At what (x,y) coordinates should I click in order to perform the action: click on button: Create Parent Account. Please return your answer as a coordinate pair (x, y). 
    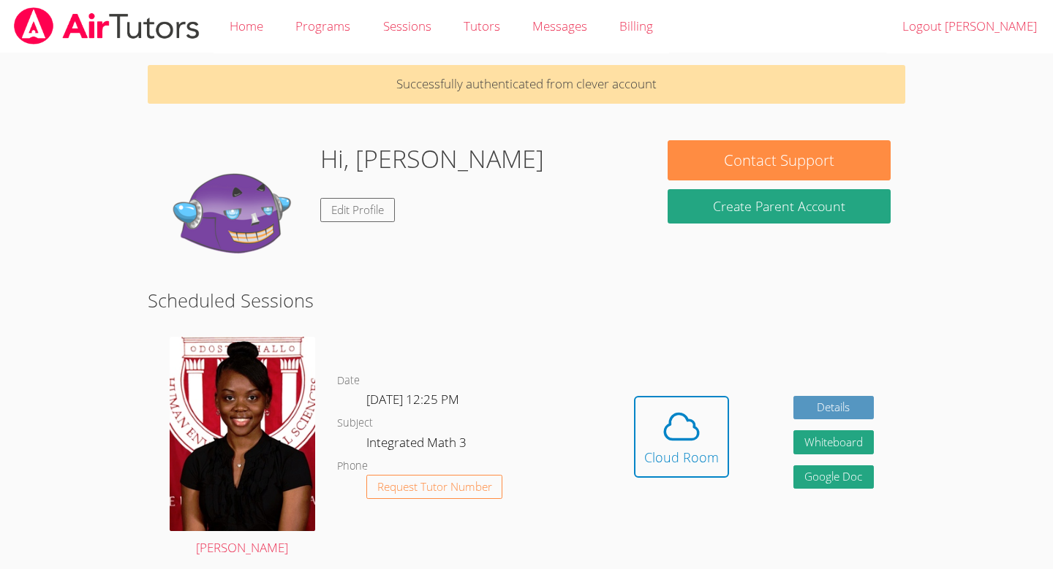
    Looking at the image, I should click on (779, 206).